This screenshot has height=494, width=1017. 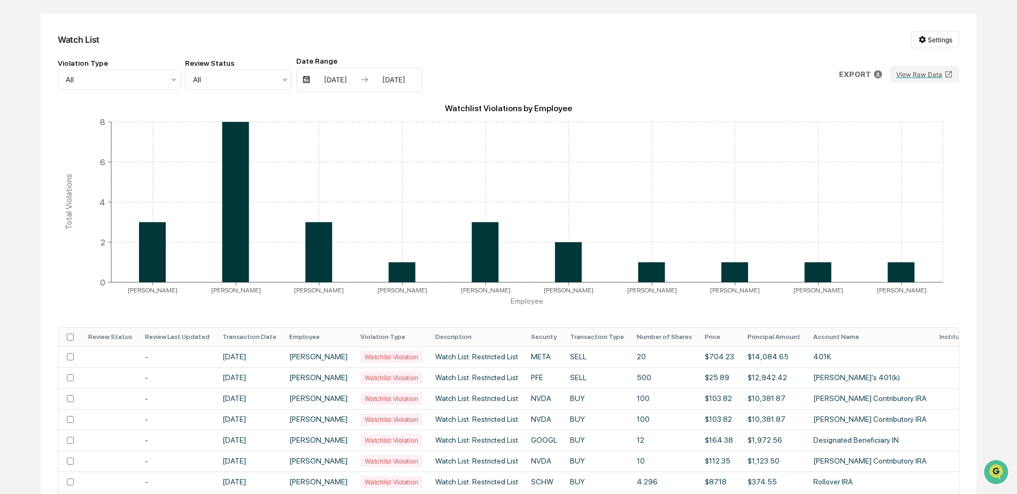 What do you see at coordinates (110, 337) in the screenshot?
I see `th: Review Status` at bounding box center [110, 337].